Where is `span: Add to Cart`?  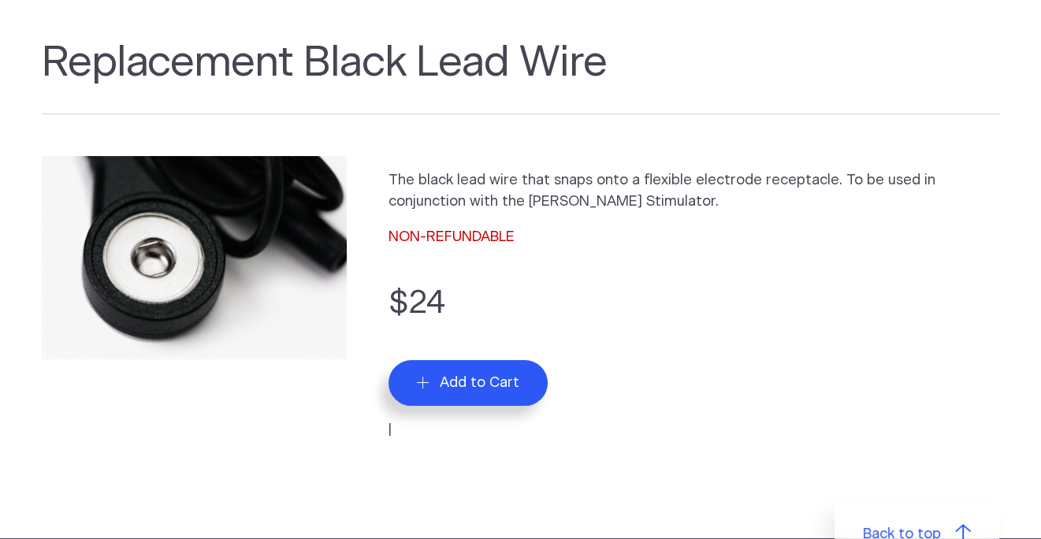 span: Add to Cart is located at coordinates (479, 383).